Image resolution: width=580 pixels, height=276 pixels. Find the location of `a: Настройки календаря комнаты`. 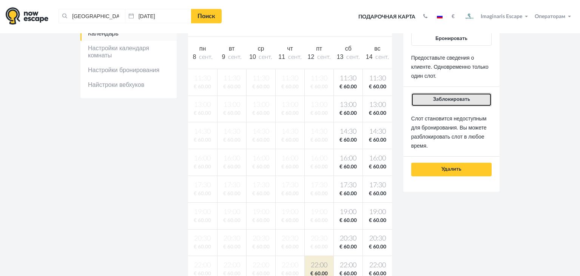

a: Настройки календаря комнаты is located at coordinates (128, 52).